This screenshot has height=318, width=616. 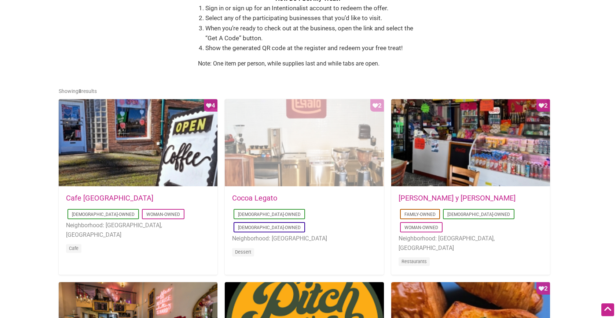 I want to click on li: Select any of the participating businesses that you’d like to visit., so click(x=312, y=18).